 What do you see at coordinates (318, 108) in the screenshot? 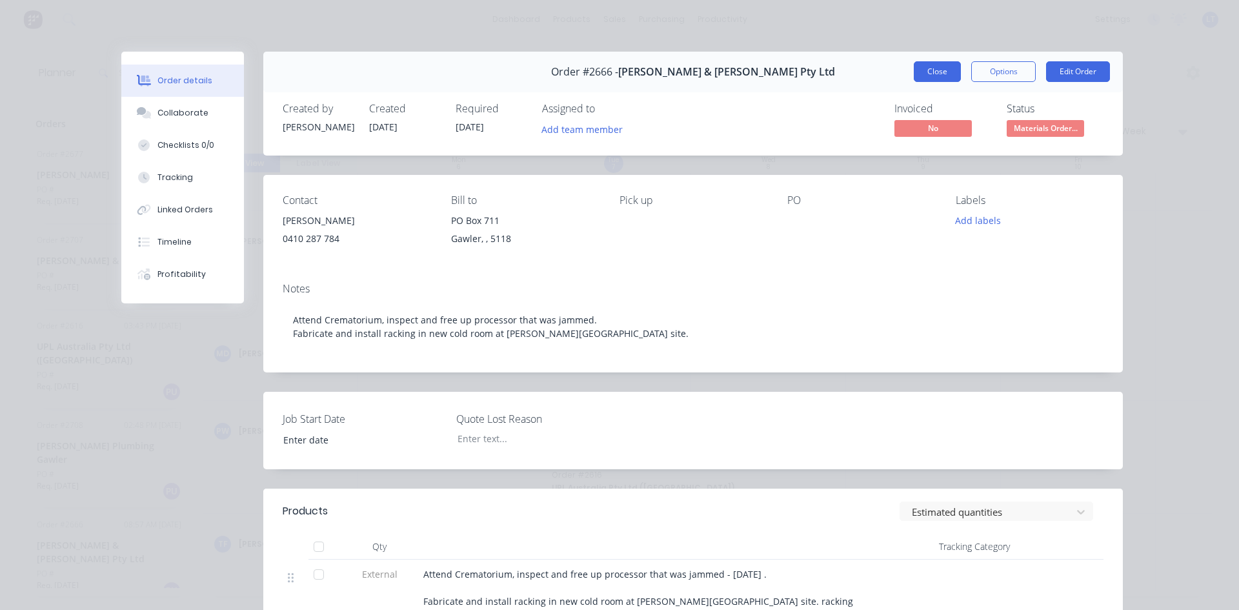
I see `div: Created by` at bounding box center [318, 108].